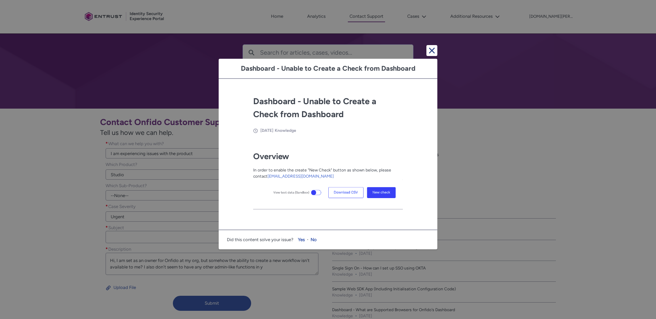  Describe the element at coordinates (432, 51) in the screenshot. I see `button: Cancel and close` at that location.